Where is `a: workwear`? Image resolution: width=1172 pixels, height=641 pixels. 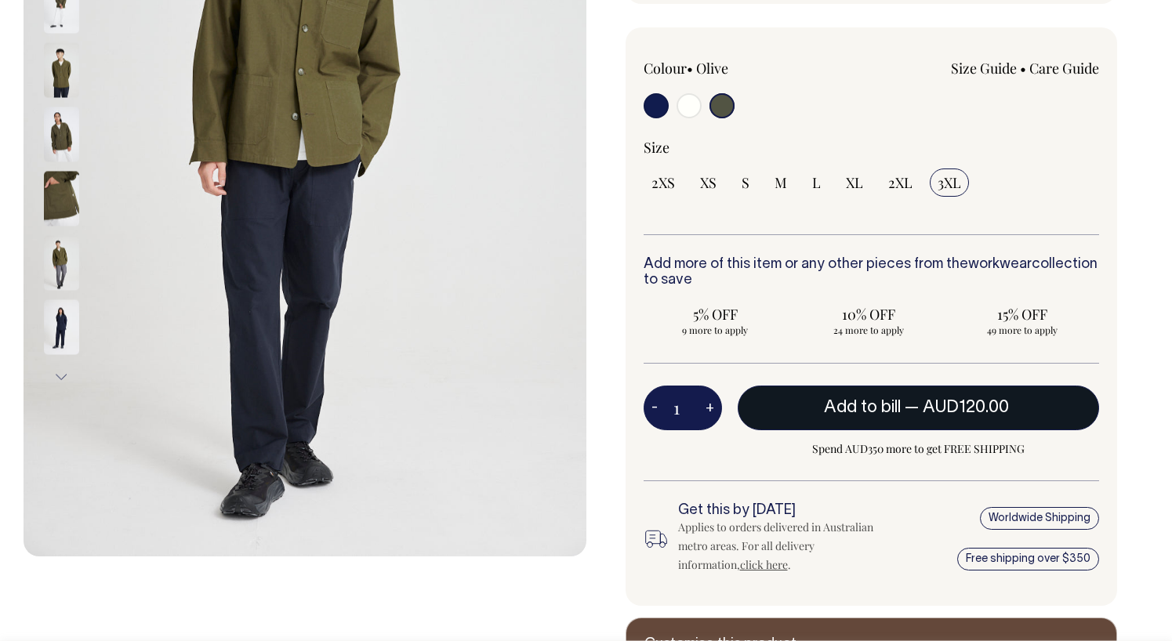 a: workwear is located at coordinates (999, 264).